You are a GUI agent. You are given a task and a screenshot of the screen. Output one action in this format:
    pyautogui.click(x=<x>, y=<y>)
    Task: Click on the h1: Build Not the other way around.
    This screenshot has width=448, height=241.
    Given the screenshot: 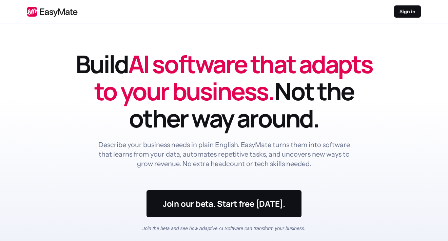 What is the action you would take?
    pyautogui.click(x=224, y=91)
    